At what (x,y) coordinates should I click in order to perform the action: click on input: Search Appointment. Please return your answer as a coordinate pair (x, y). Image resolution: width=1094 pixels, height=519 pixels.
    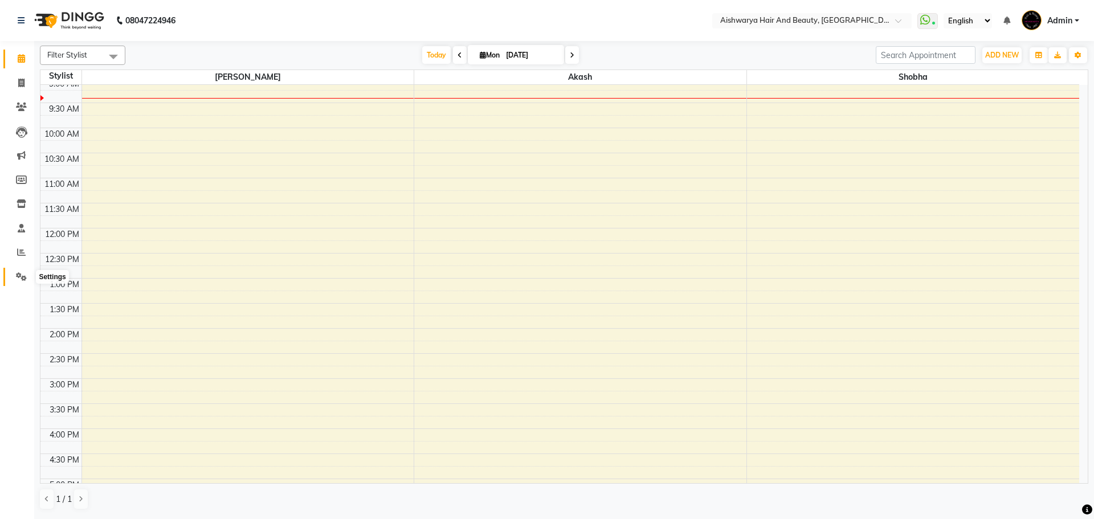
    Looking at the image, I should click on (925, 55).